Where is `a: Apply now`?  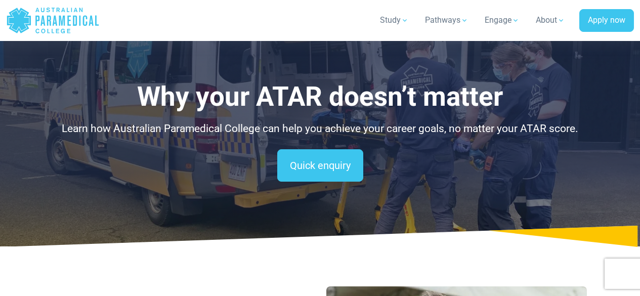 a: Apply now is located at coordinates (607, 21).